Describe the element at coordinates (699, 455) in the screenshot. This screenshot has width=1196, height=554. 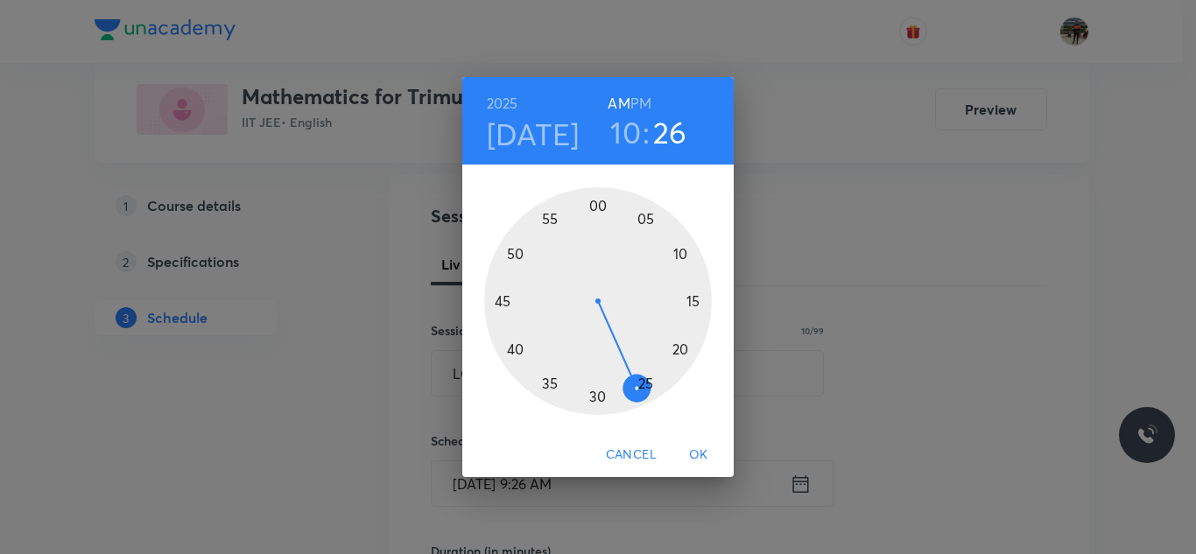
I see `span: OK` at that location.